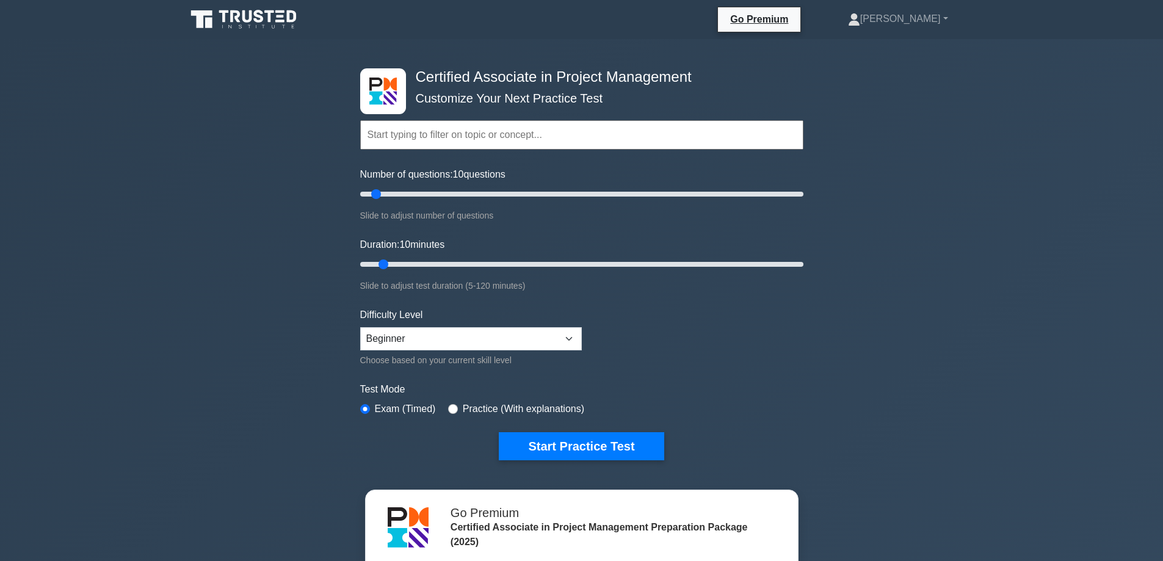 The width and height of the screenshot is (1163, 561). Describe the element at coordinates (433, 175) in the screenshot. I see `label: Number of questions: questions` at that location.